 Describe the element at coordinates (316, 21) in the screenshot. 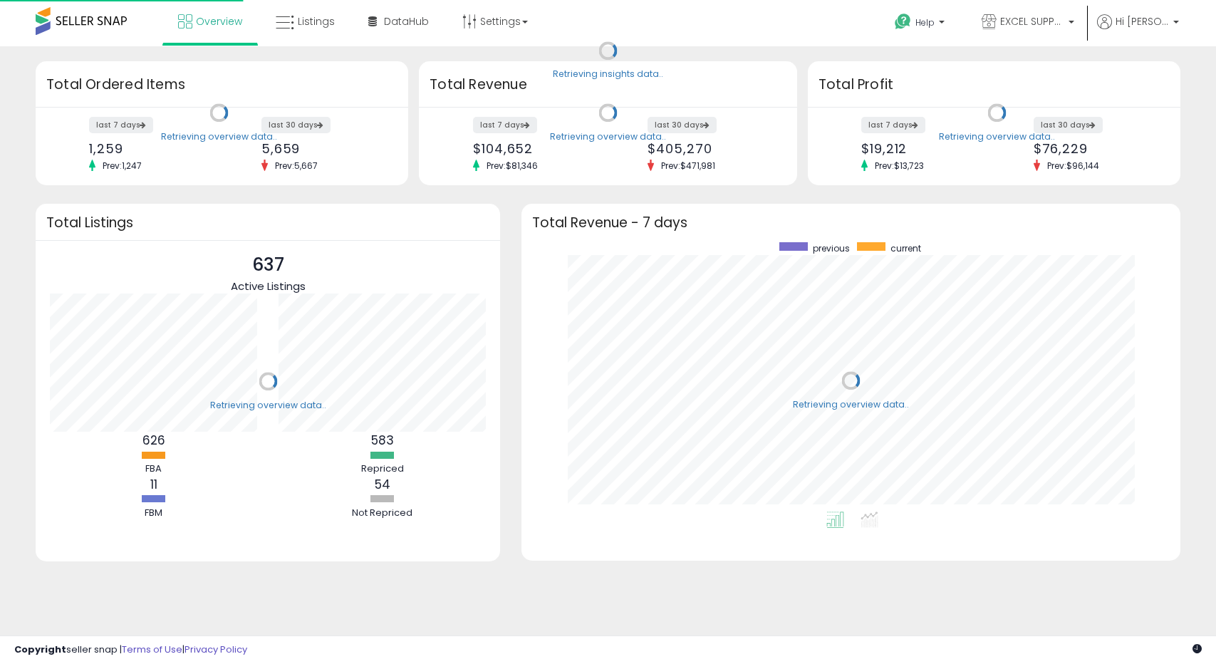

I see `span: Listings` at that location.